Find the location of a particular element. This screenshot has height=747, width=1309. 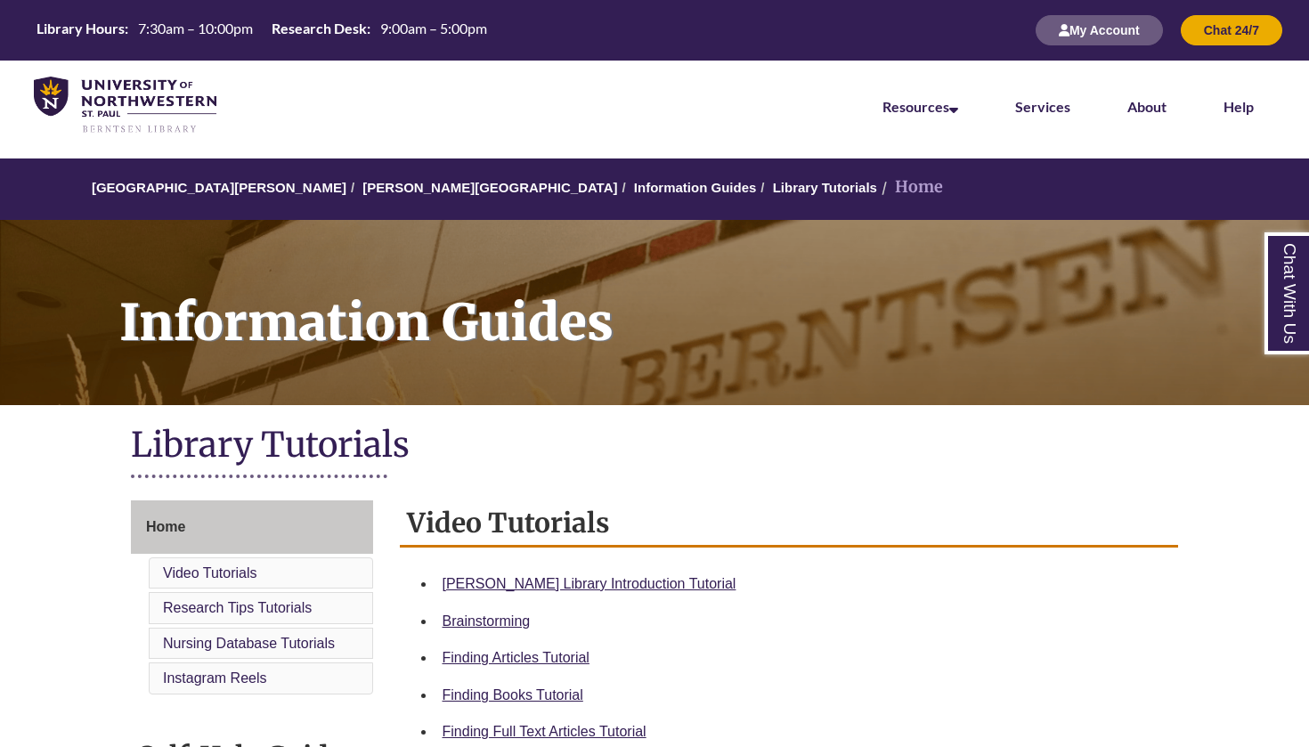

th: Library Hours: is located at coordinates (80, 28).